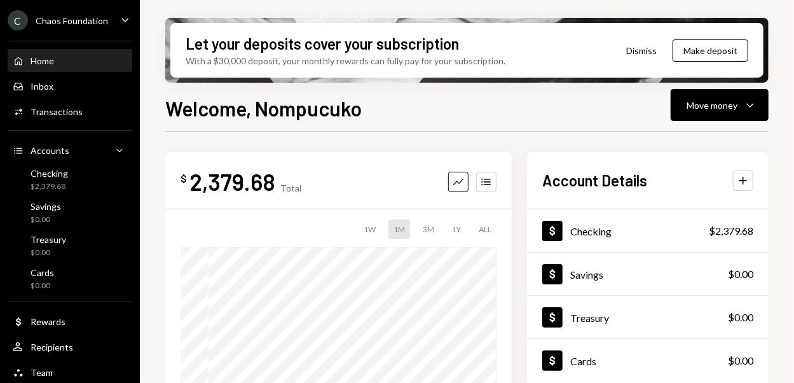  Describe the element at coordinates (457, 229) in the screenshot. I see `div: 1Y` at that location.